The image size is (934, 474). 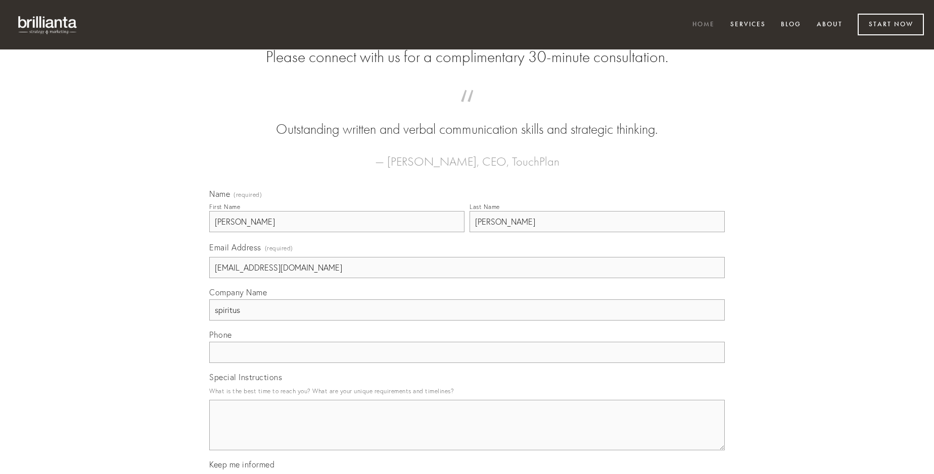 I want to click on a: Services, so click(x=748, y=25).